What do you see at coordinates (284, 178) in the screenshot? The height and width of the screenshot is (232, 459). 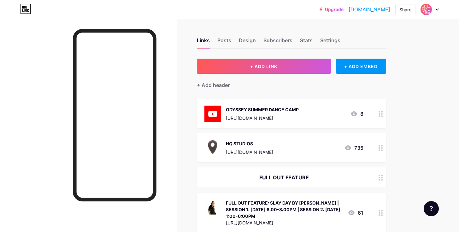 I see `div: FULL OUT FEATURE` at bounding box center [284, 178].